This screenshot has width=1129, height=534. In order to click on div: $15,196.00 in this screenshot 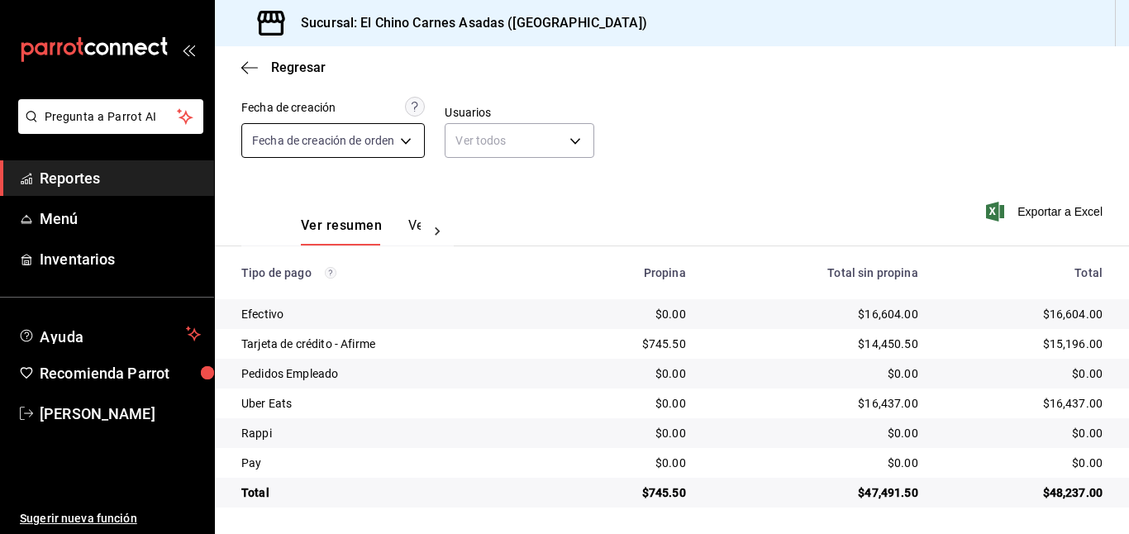, I will do `click(1024, 344)`.